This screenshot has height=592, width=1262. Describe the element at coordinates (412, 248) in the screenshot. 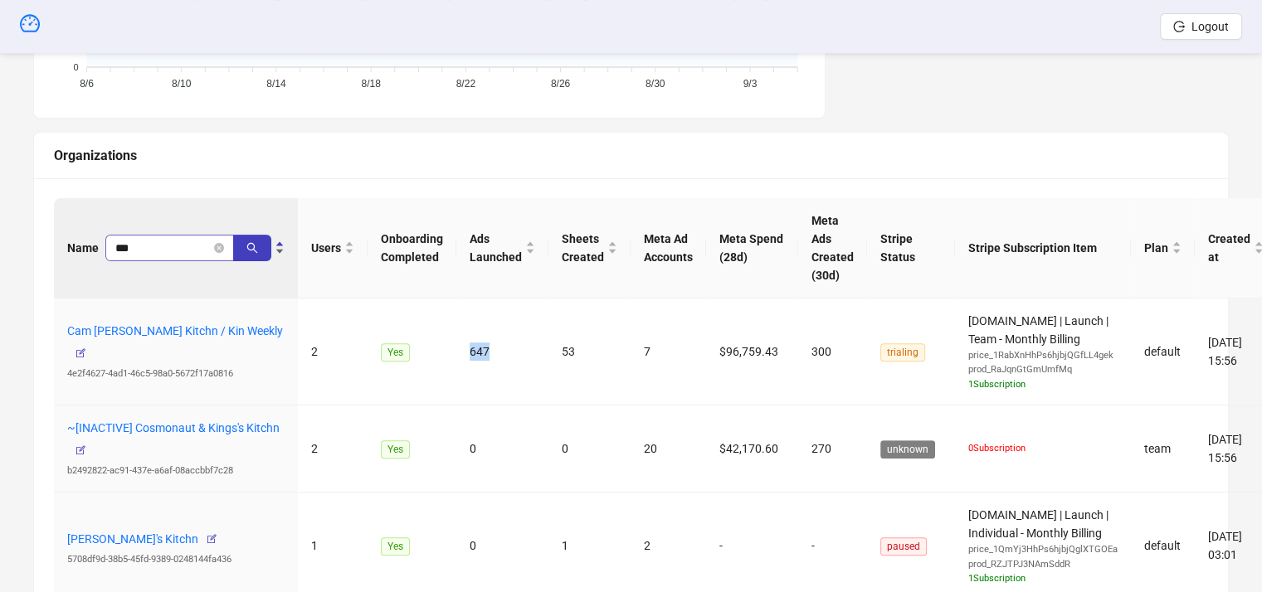

I see `th: Onboarding Completed` at that location.